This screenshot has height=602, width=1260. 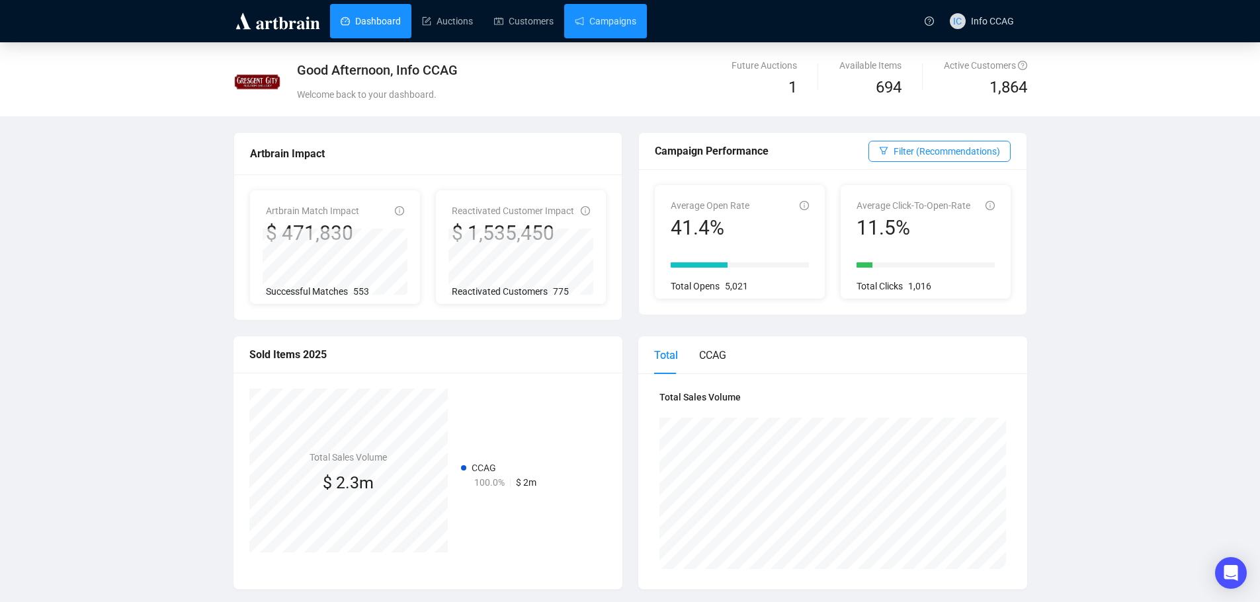 What do you see at coordinates (709, 228) in the screenshot?
I see `div: 41.4%` at bounding box center [709, 228].